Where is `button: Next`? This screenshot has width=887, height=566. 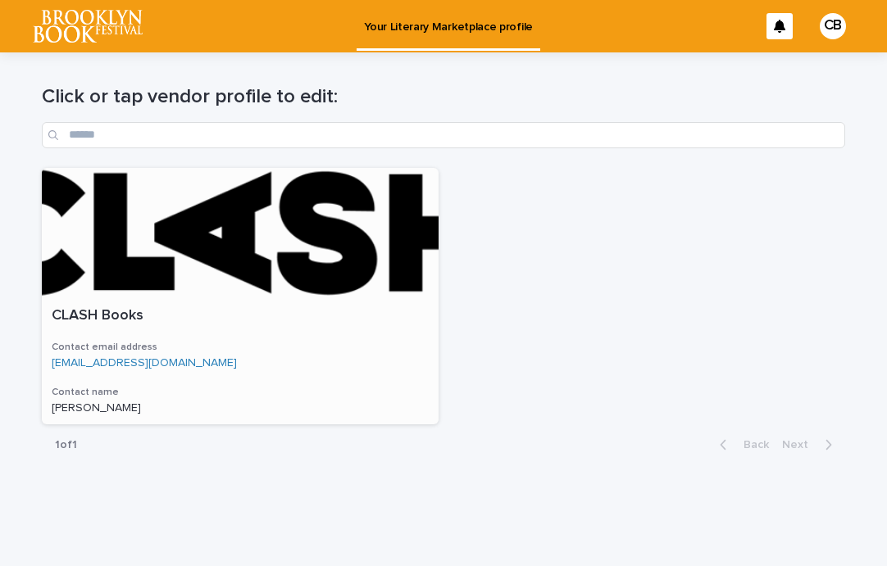 button: Next is located at coordinates (810, 445).